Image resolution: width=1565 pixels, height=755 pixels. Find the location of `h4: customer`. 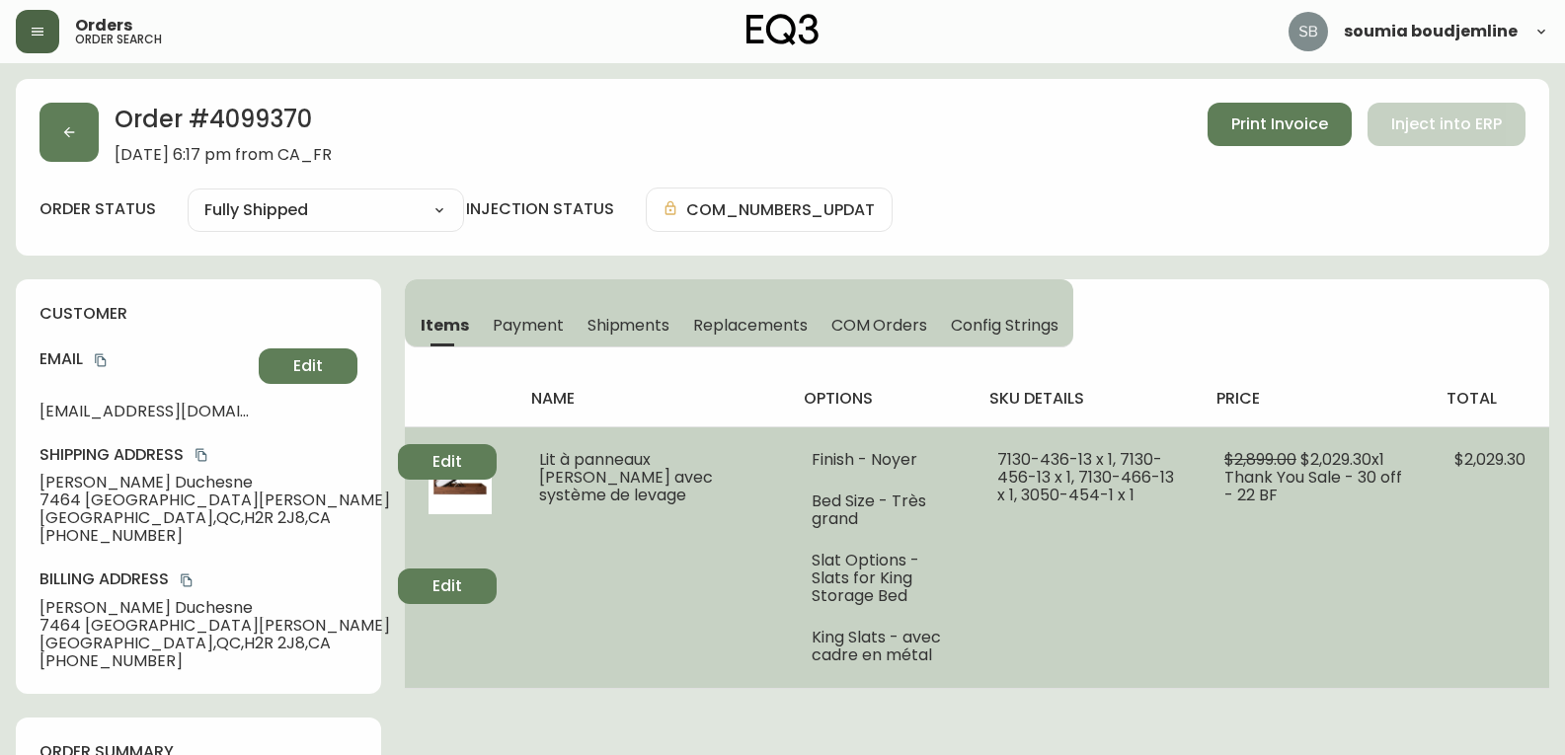

h4: customer is located at coordinates (198, 314).